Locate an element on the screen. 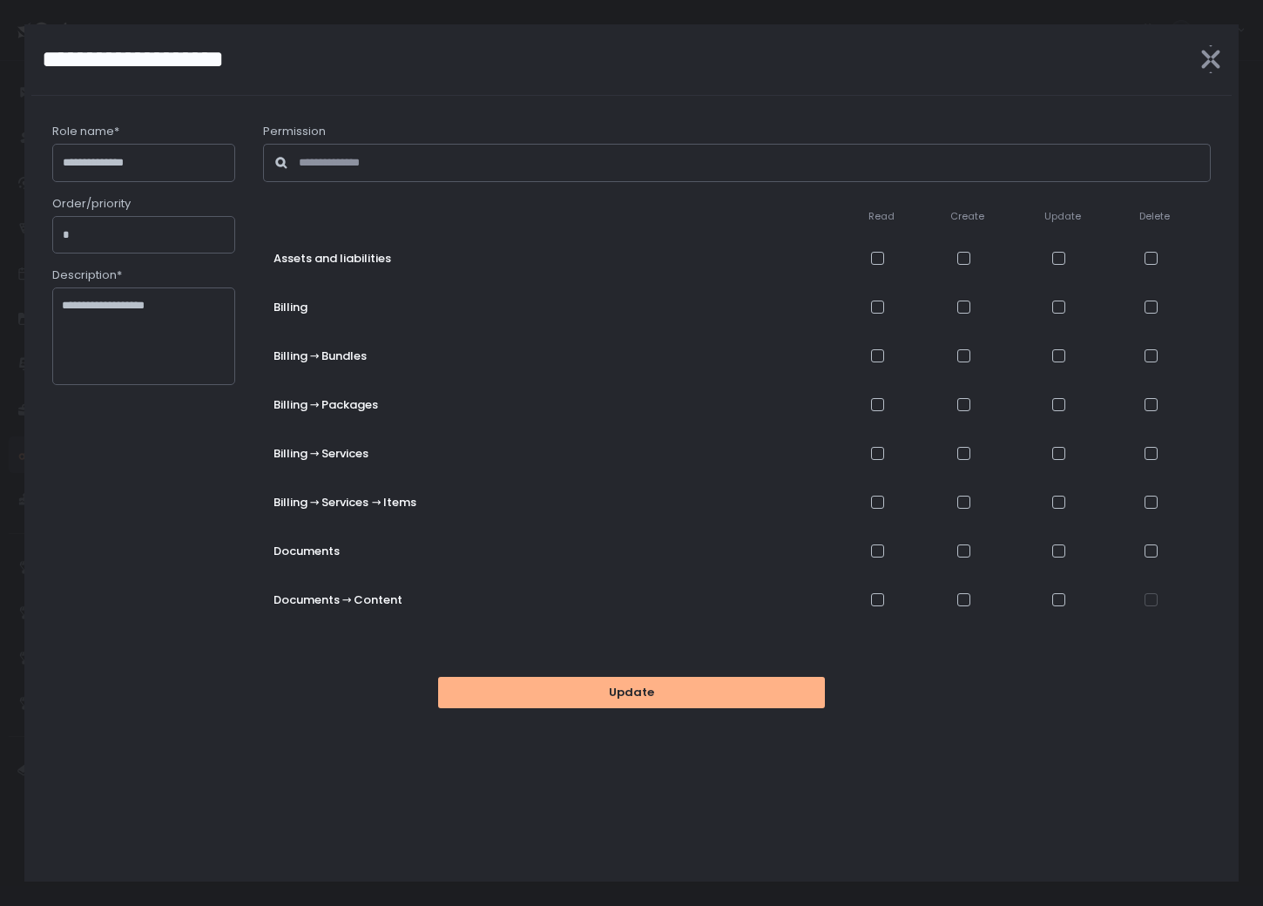 This screenshot has height=906, width=1263. span: Delete is located at coordinates (1154, 216).